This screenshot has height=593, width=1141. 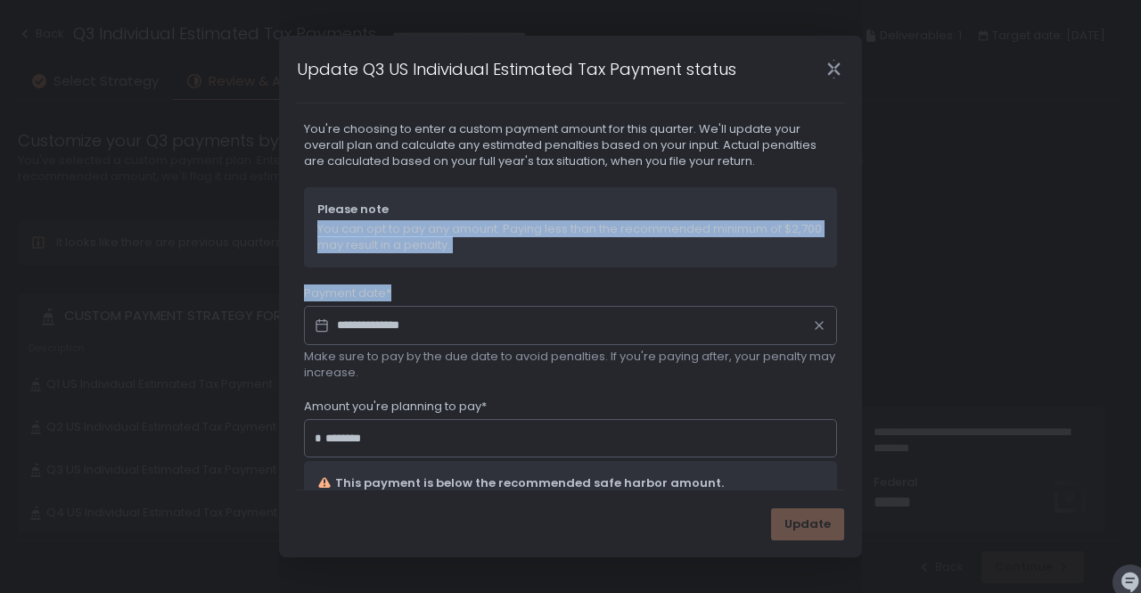 What do you see at coordinates (395, 407) in the screenshot?
I see `span: Amount you're planning to pay*` at bounding box center [395, 407].